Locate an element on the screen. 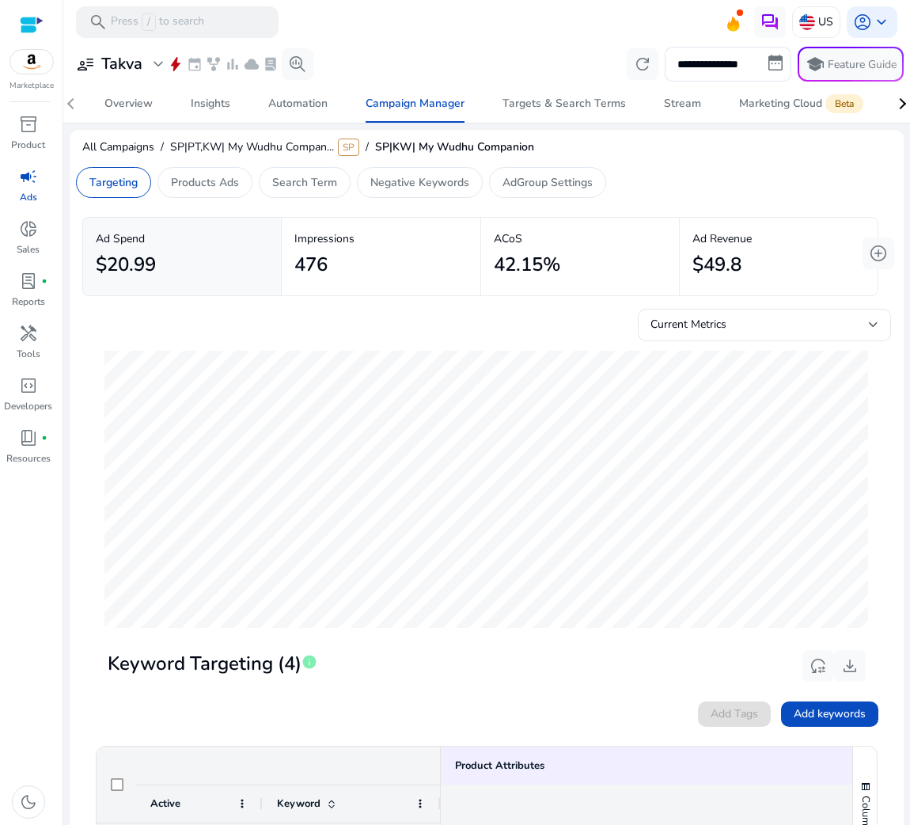 The width and height of the screenshot is (910, 825). h2: 42.15% is located at coordinates (527, 264).